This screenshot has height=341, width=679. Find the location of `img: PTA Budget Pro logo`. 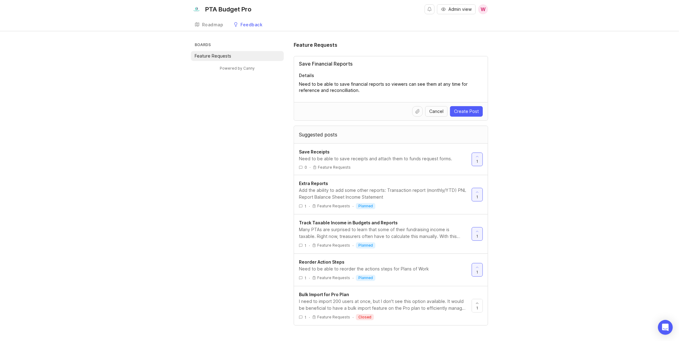

img: PTA Budget Pro logo is located at coordinates (196, 9).